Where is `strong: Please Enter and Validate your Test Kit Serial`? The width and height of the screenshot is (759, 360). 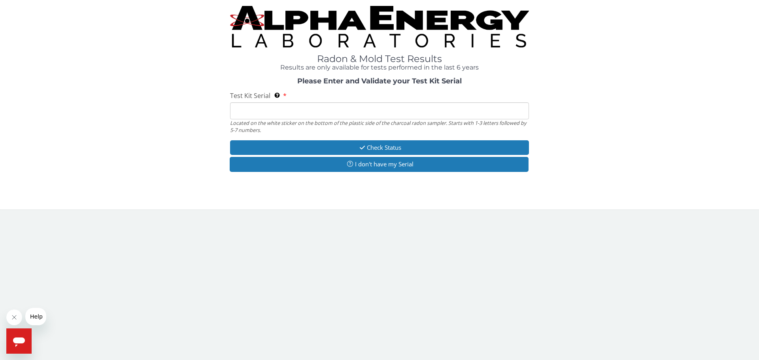
strong: Please Enter and Validate your Test Kit Serial is located at coordinates (380, 81).